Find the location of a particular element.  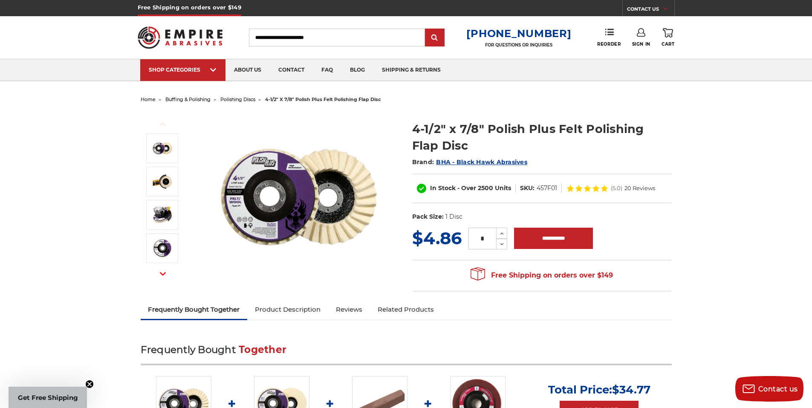

span: Units is located at coordinates (503, 188).